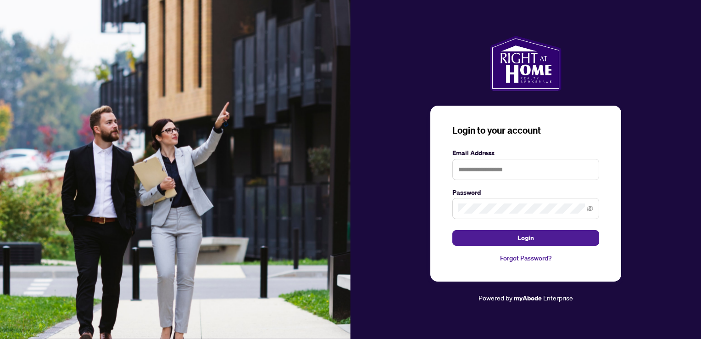 Image resolution: width=701 pixels, height=339 pixels. What do you see at coordinates (525, 63) in the screenshot?
I see `img: ma-logo` at bounding box center [525, 63].